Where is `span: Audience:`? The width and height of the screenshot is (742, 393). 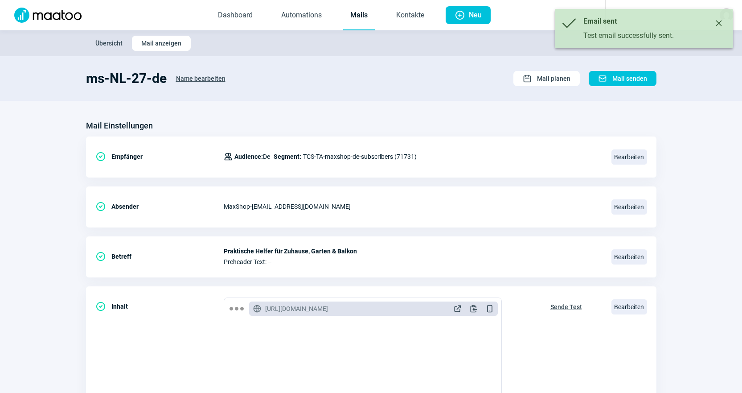
span: Audience: is located at coordinates (249, 156).